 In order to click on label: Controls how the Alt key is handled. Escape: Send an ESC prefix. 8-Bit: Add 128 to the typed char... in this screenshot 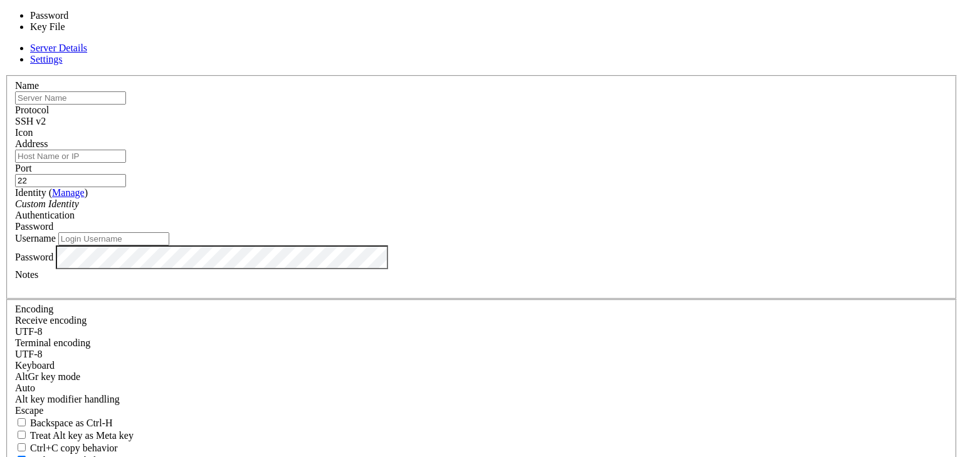, I will do `click(67, 399)`.